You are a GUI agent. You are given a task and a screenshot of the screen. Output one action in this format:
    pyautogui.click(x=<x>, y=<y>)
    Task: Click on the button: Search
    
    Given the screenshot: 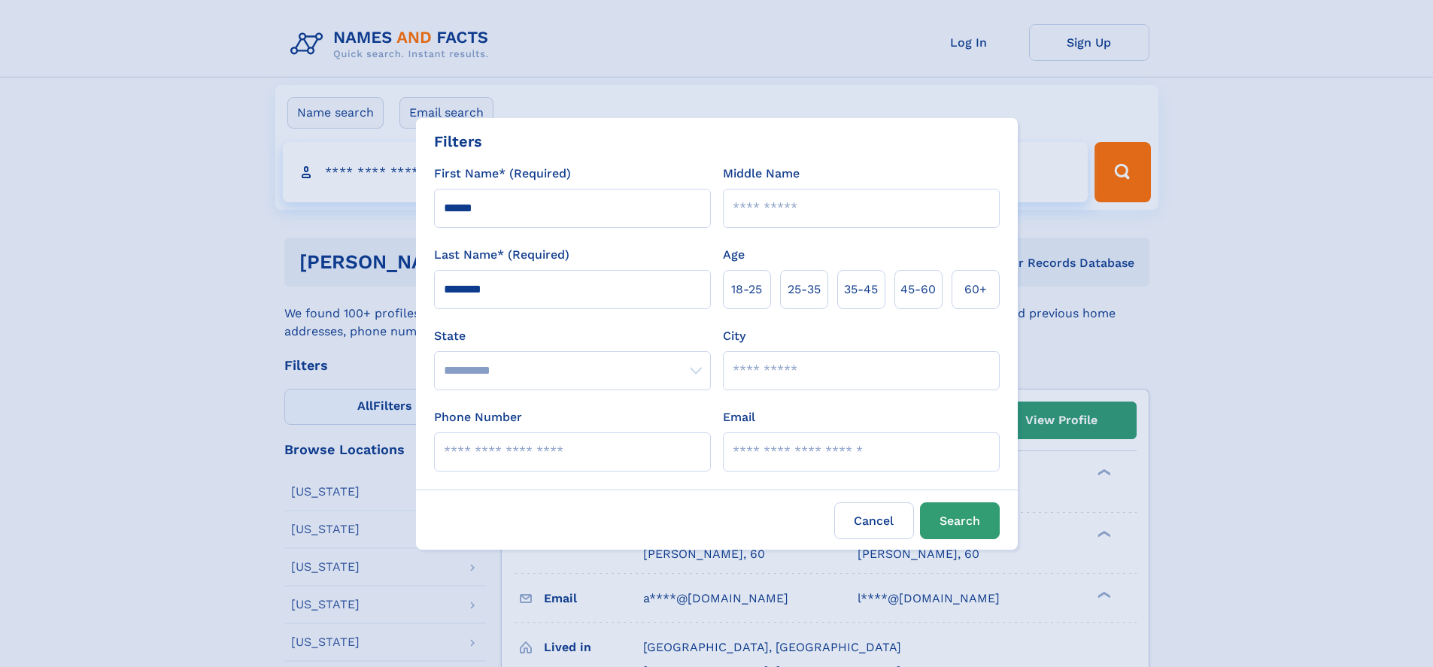 What is the action you would take?
    pyautogui.click(x=960, y=521)
    